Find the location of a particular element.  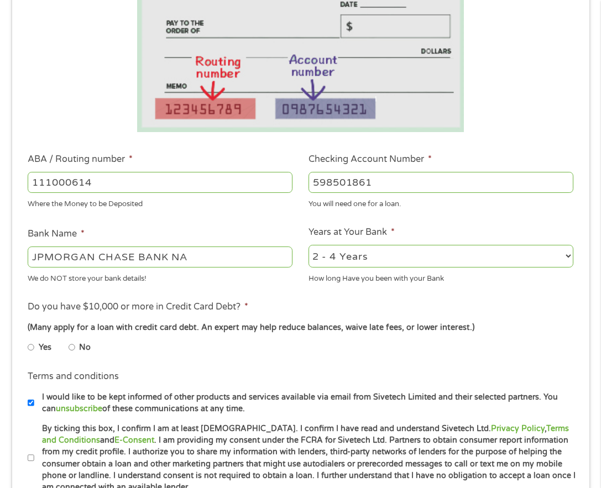

label: Years at Your Bank is located at coordinates (351, 232).